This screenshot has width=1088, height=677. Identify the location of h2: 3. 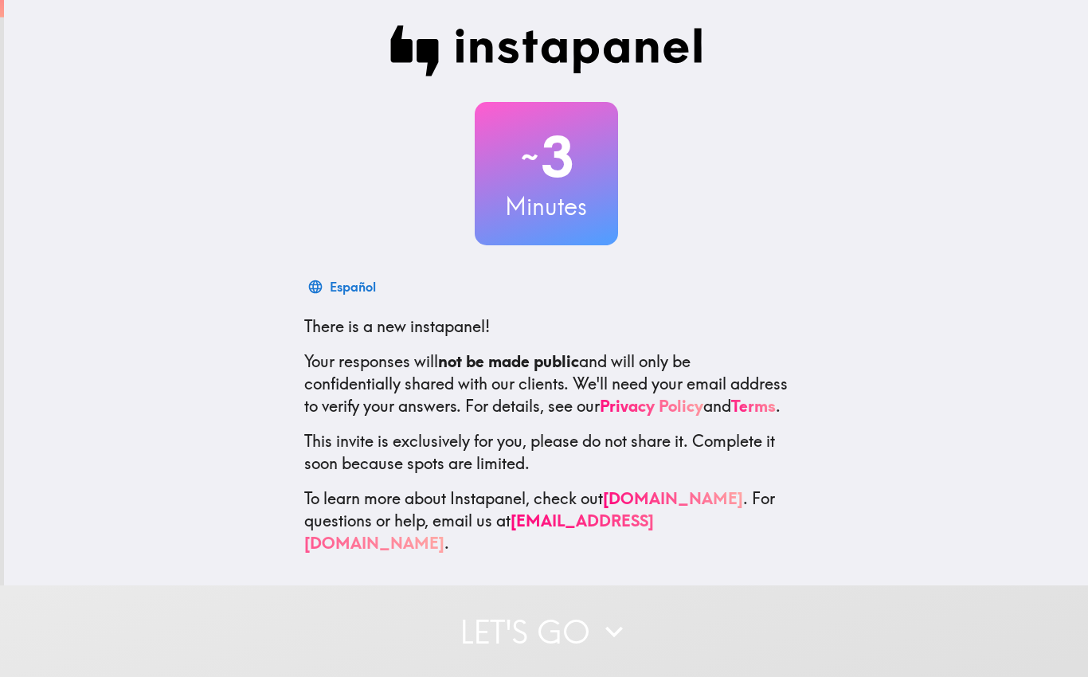
(546, 157).